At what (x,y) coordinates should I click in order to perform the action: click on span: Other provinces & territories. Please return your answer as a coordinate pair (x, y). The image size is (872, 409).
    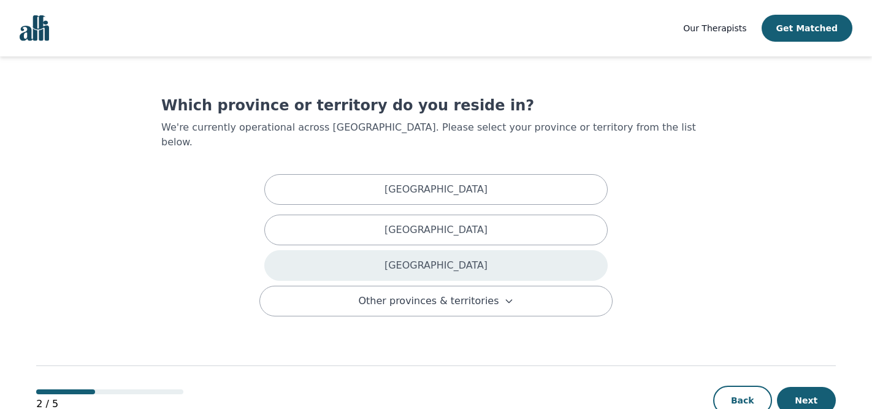
    Looking at the image, I should click on (428, 301).